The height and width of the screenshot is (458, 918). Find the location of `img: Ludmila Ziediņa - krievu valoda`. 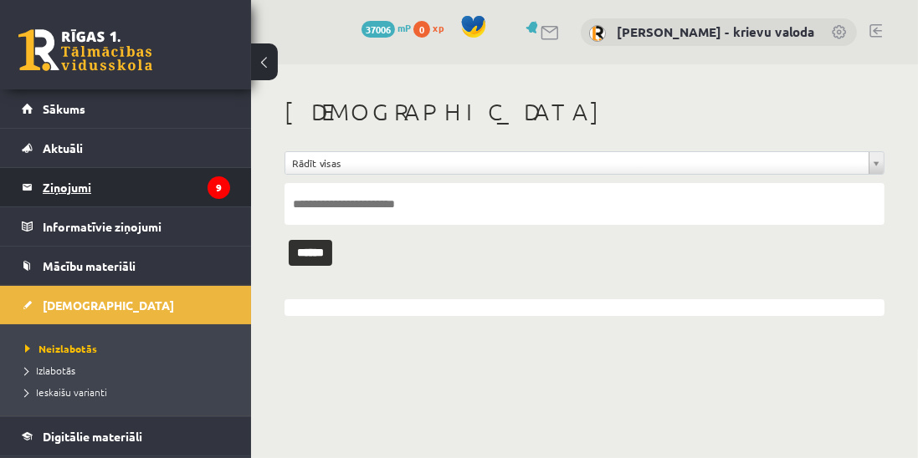

img: Ludmila Ziediņa - krievu valoda is located at coordinates (597, 33).